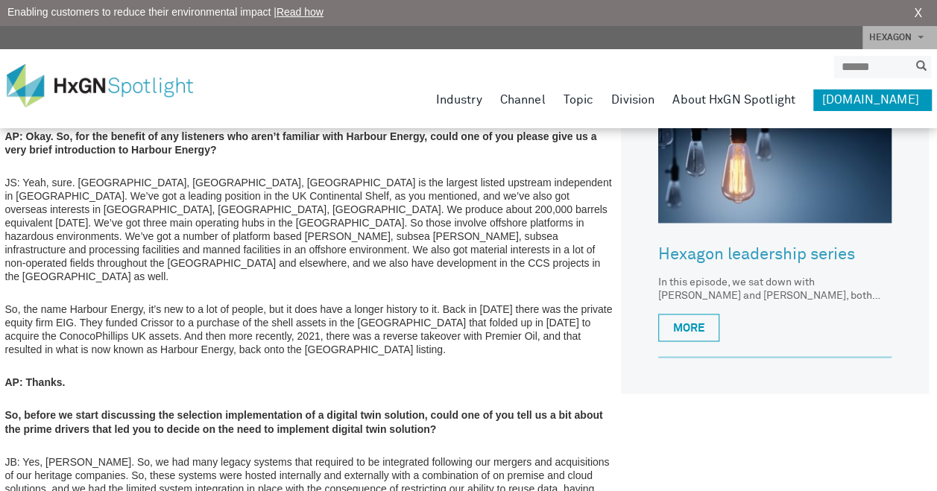  Describe the element at coordinates (309, 330) in the screenshot. I see `p: So, the name Harbour Energy, it’s new to a lot of people, but it does have a longer history to it...` at that location.